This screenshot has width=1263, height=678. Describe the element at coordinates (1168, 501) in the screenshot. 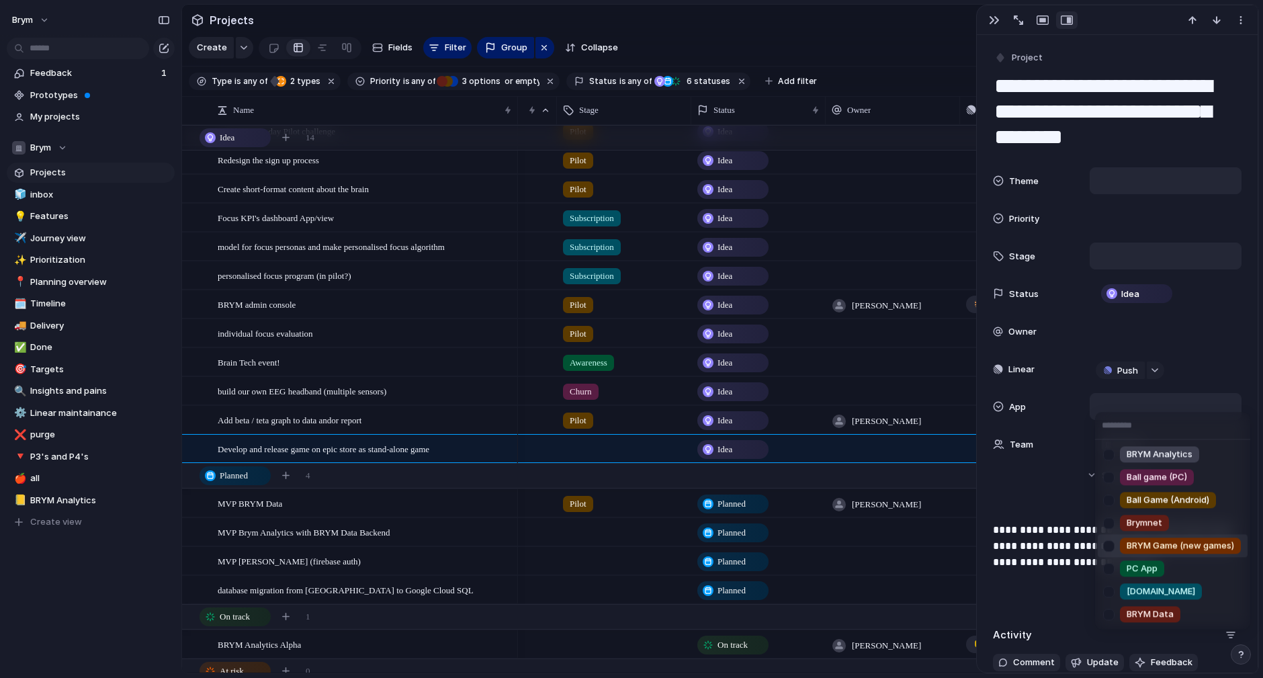

I see `span: Ball Game (Android)` at that location.